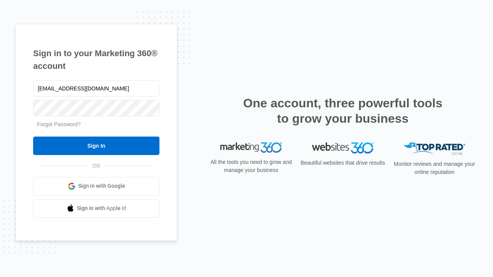 This screenshot has width=493, height=277. Describe the element at coordinates (96, 60) in the screenshot. I see `h1: Sign in to your Marketing 360® account` at that location.